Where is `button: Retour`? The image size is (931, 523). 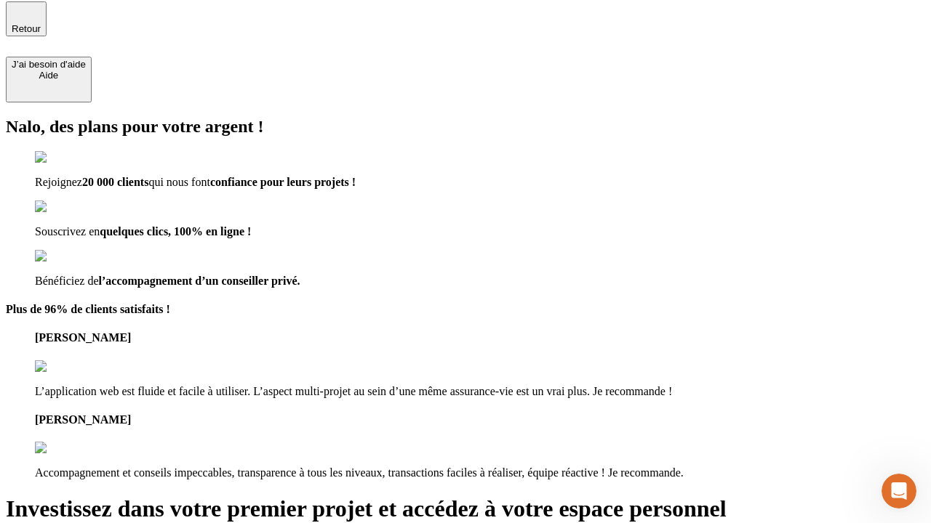
button: Retour is located at coordinates (26, 19).